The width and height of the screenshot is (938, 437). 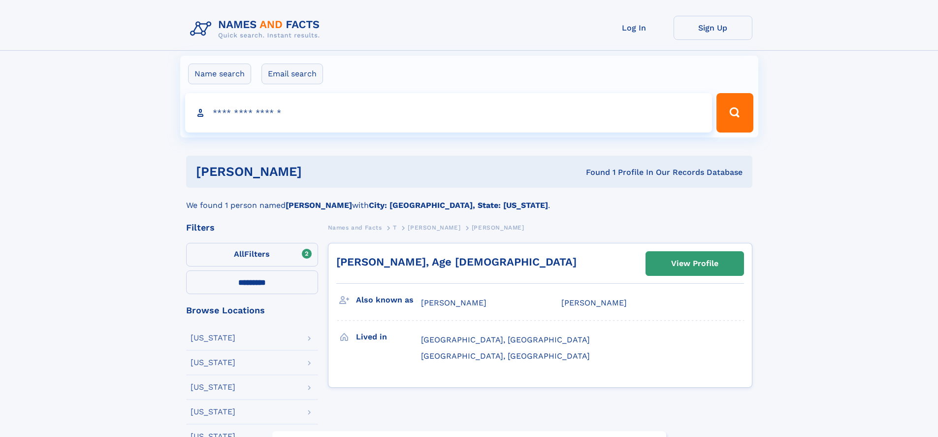 What do you see at coordinates (395, 227) in the screenshot?
I see `a: T` at bounding box center [395, 227].